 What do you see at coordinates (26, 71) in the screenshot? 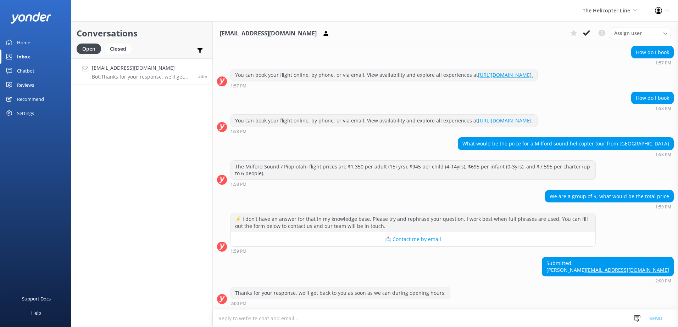
I see `div: Chatbot` at bounding box center [26, 71].